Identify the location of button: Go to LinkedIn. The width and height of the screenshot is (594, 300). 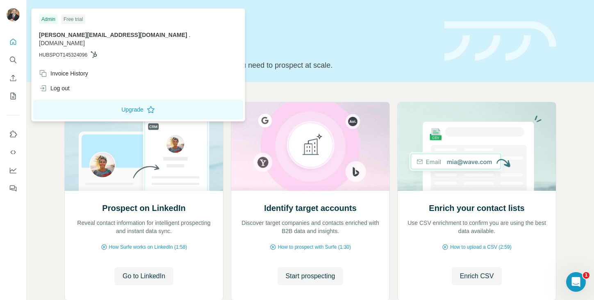
(144, 276).